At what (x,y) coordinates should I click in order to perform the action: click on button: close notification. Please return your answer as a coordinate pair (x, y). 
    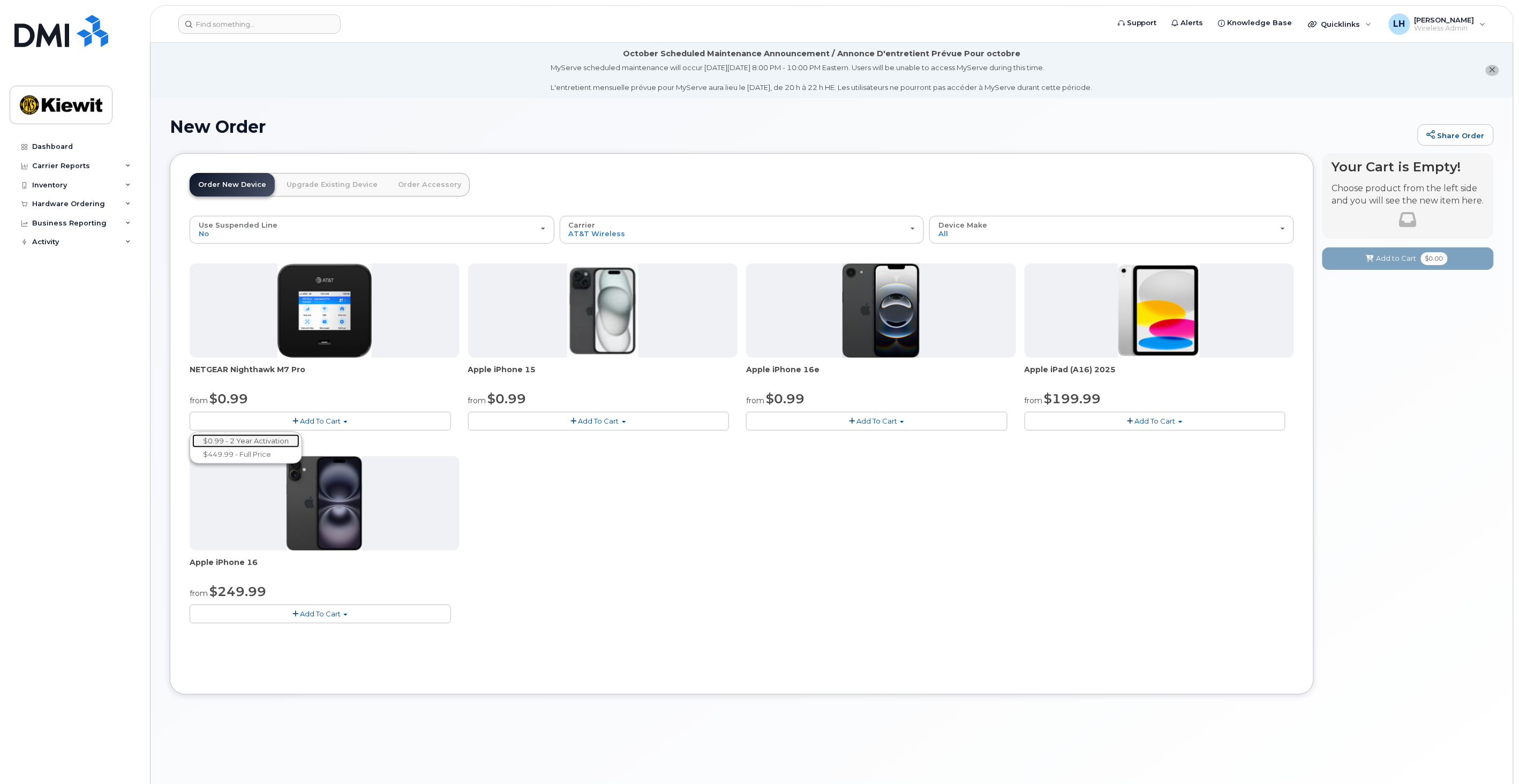
    Looking at the image, I should click on (1492, 70).